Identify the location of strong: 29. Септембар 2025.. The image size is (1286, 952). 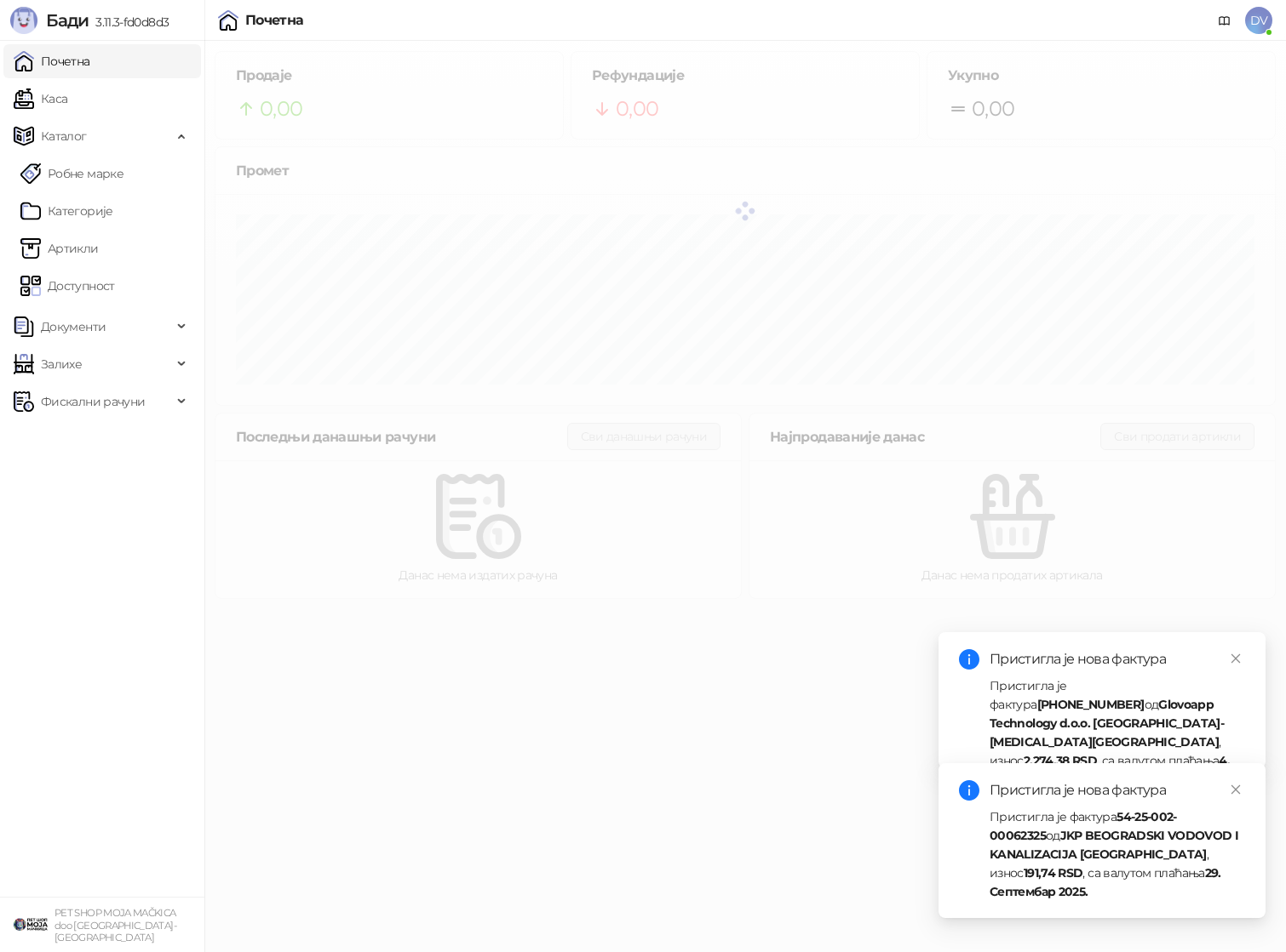
(1105, 883).